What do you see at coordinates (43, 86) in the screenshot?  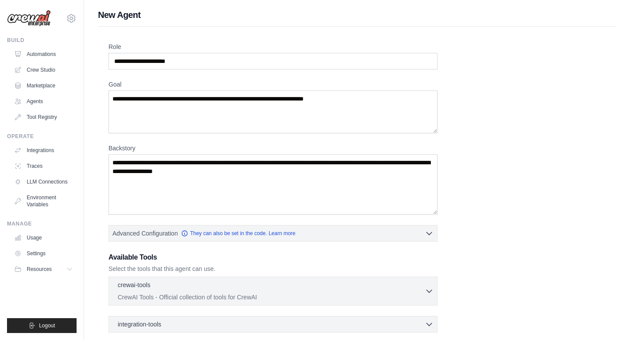 I see `a: Marketplace` at bounding box center [43, 86].